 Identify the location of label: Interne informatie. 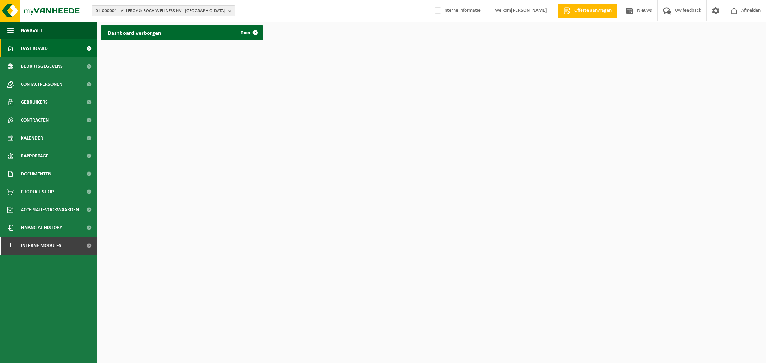
(457, 11).